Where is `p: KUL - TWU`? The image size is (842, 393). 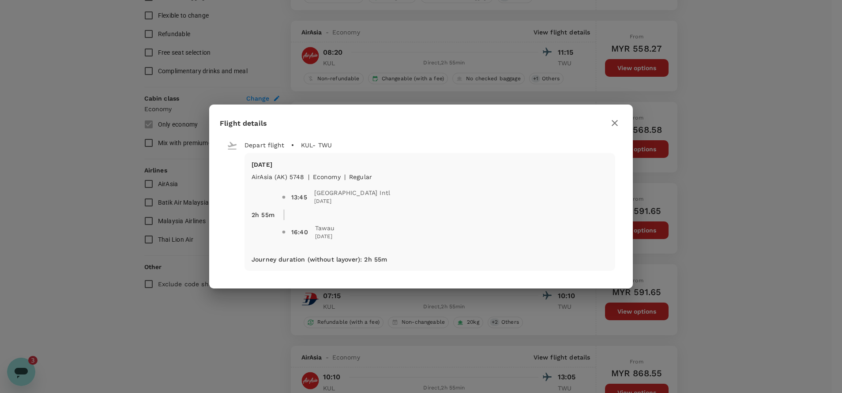
p: KUL - TWU is located at coordinates (316, 145).